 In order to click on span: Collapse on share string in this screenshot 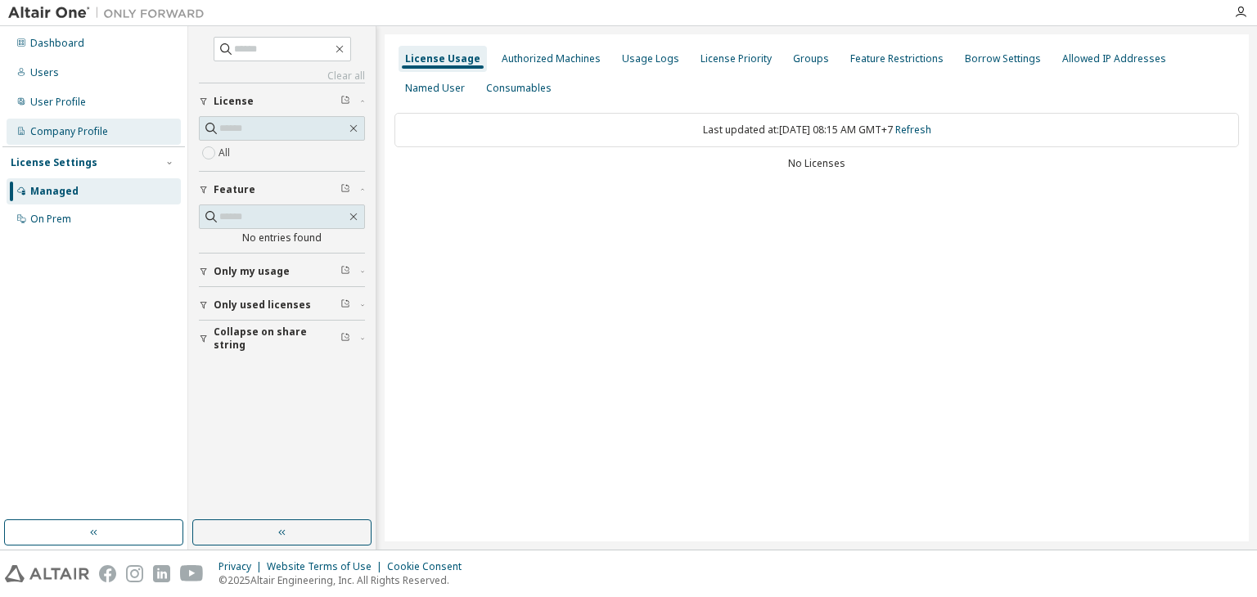, I will do `click(277, 339)`.